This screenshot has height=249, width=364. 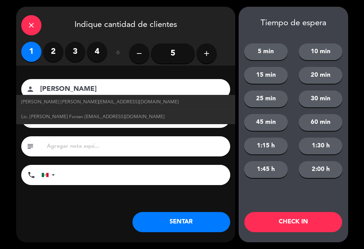 What do you see at coordinates (320, 146) in the screenshot?
I see `button: 1:30 h` at bounding box center [320, 146].